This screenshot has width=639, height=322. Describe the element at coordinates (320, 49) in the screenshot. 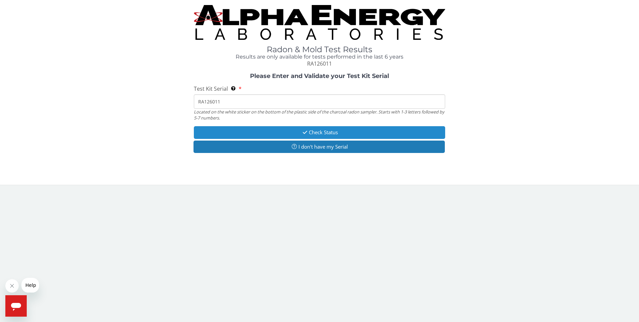

I see `h1: Radon & Mold Test Results` at that location.